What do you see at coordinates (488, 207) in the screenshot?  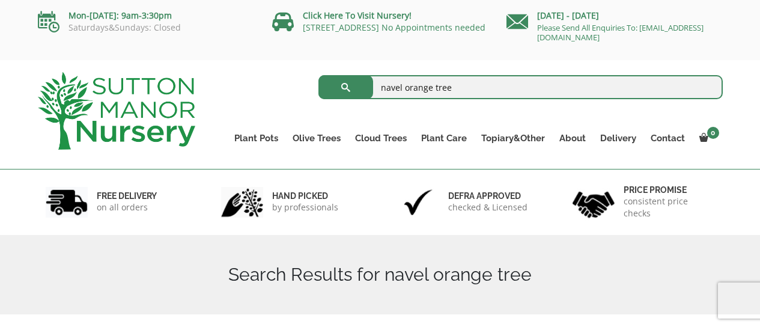 I see `p: checked & Licensed` at bounding box center [488, 207].